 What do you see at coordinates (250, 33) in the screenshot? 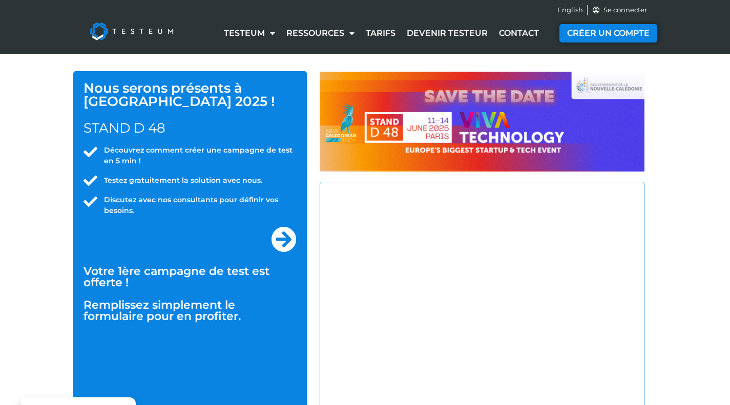
I see `a: Testeum` at bounding box center [250, 33].